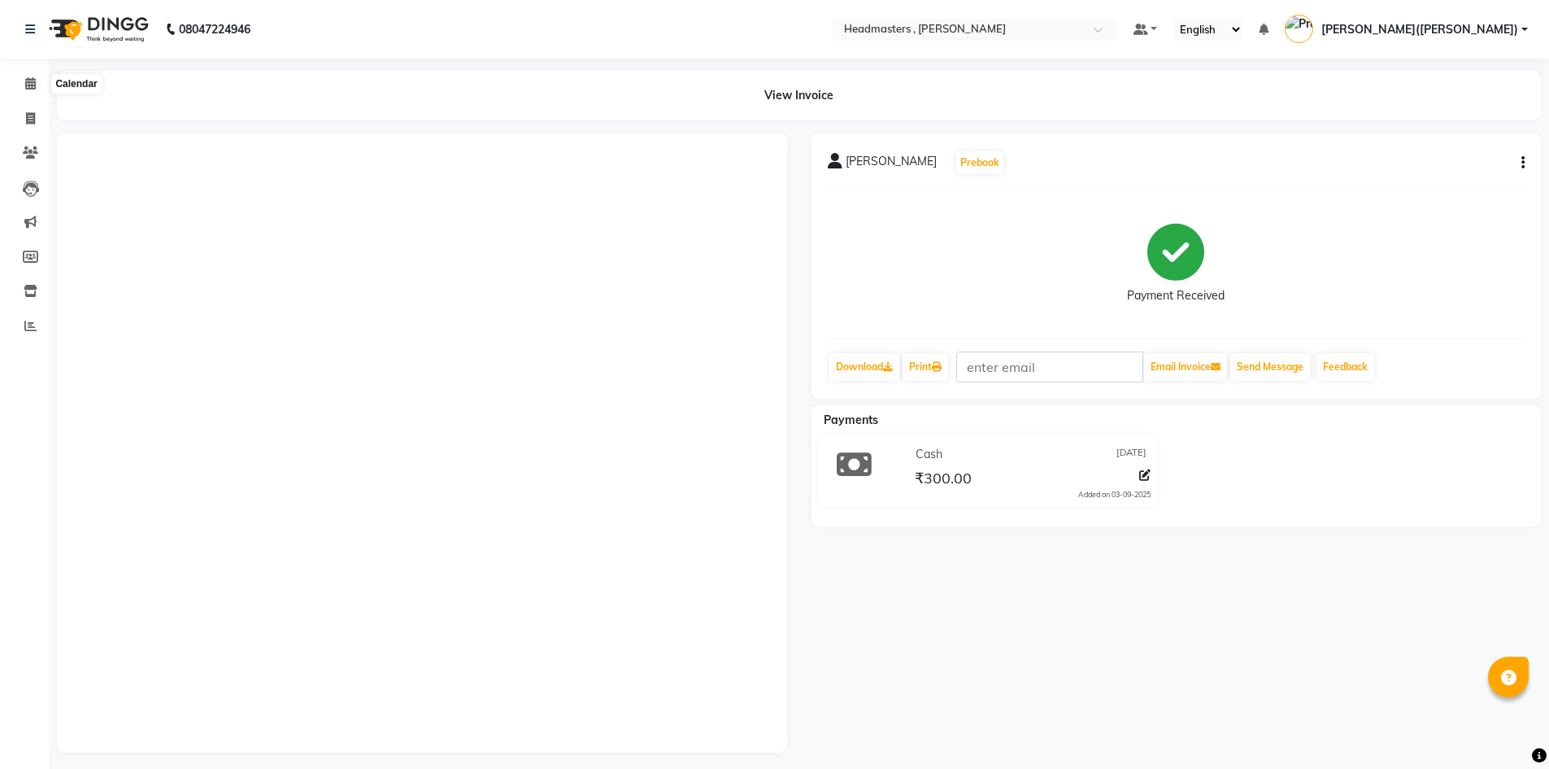 Image resolution: width=1549 pixels, height=769 pixels. What do you see at coordinates (799, 95) in the screenshot?
I see `div: View Invoice` at bounding box center [799, 95].